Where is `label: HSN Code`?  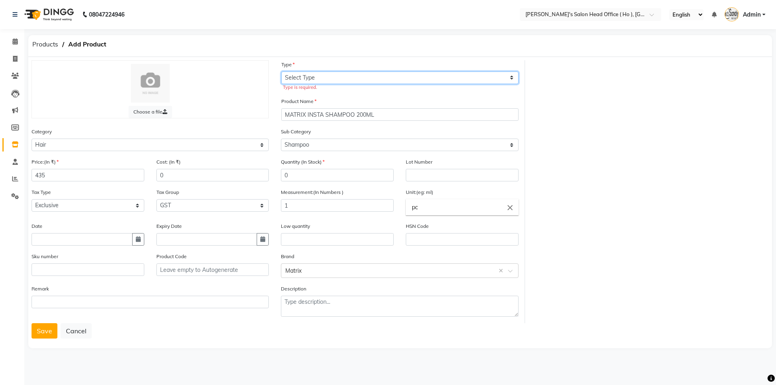 label: HSN Code is located at coordinates (417, 226).